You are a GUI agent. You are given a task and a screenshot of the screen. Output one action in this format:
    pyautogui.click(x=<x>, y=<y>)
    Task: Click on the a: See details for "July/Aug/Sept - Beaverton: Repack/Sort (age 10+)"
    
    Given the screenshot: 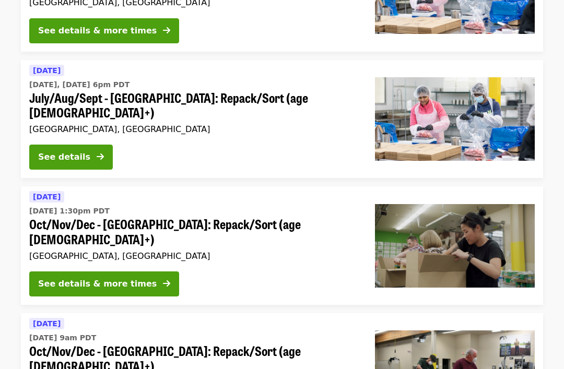 What is the action you would take?
    pyautogui.click(x=282, y=120)
    